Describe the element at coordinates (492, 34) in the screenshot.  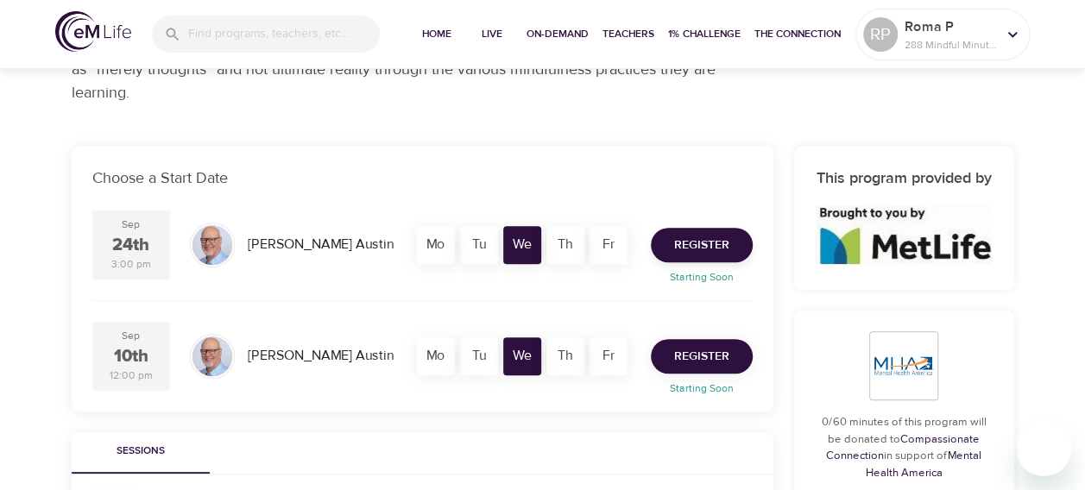
I see `span: Live` at that location.